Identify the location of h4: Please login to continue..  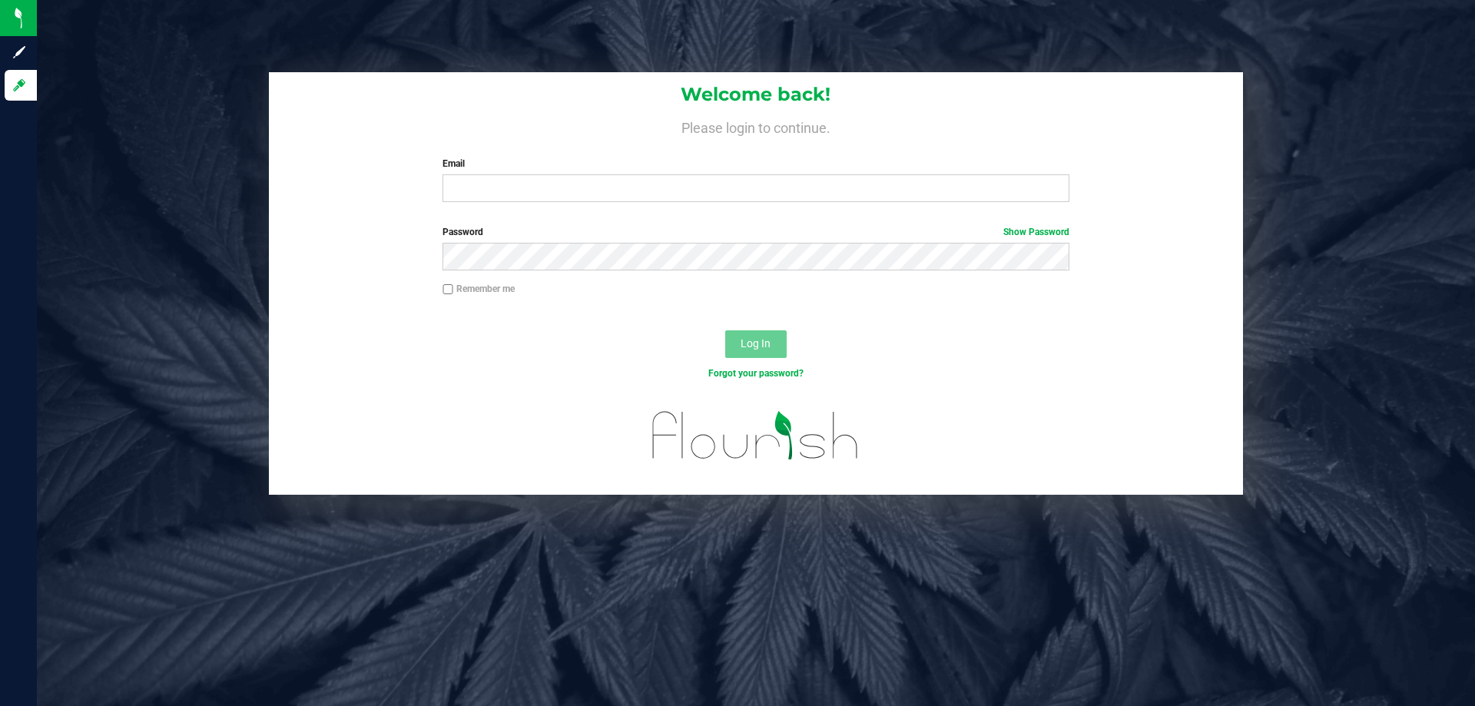
(756, 126).